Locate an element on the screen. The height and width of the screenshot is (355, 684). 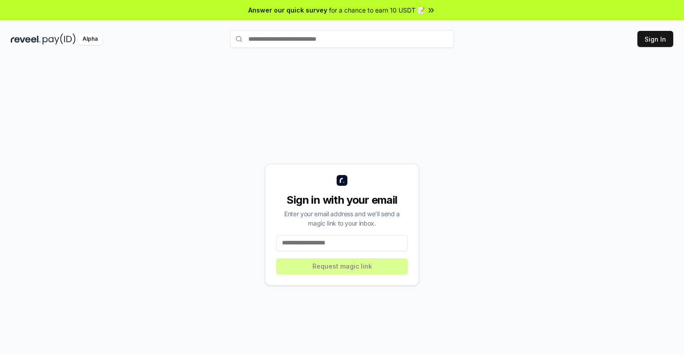
img: reveel_dark is located at coordinates (26, 39).